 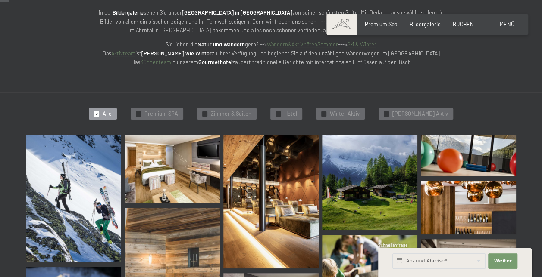 I want to click on span: Bildergalerie, so click(x=425, y=24).